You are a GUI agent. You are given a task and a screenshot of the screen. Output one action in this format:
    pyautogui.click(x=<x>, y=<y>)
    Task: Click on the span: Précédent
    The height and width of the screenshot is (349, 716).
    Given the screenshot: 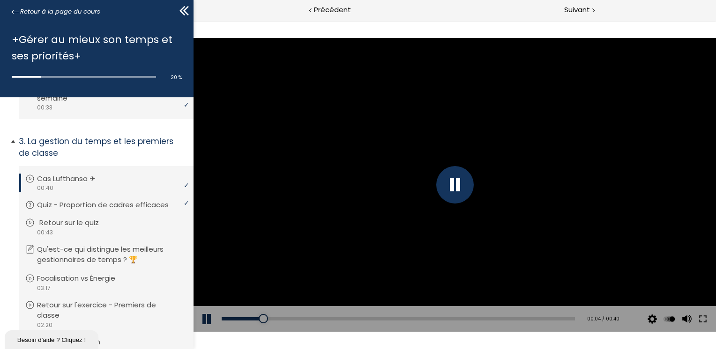 What is the action you would take?
    pyautogui.click(x=332, y=10)
    